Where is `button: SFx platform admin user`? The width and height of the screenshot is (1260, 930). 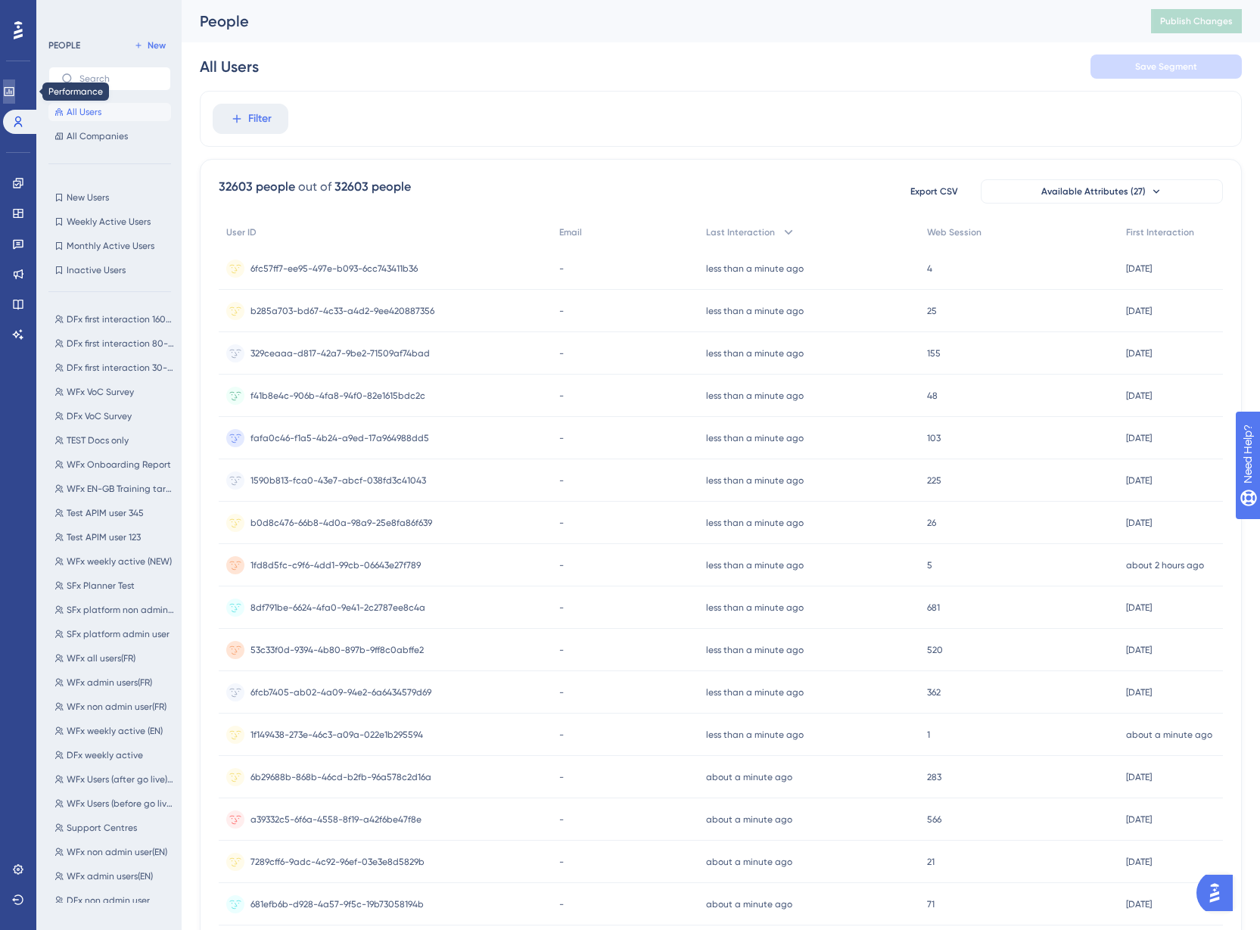 button: SFx platform admin user is located at coordinates (114, 634).